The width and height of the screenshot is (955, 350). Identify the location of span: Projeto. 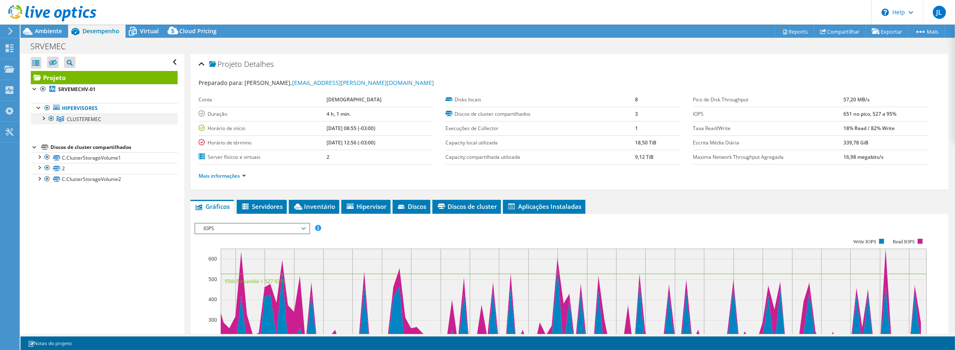
(226, 64).